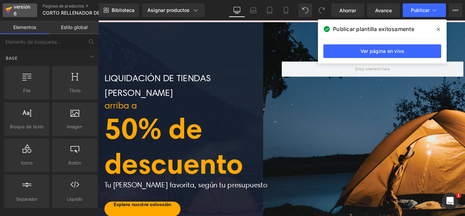  Describe the element at coordinates (123, 10) in the screenshot. I see `font: Biblioteca` at that location.